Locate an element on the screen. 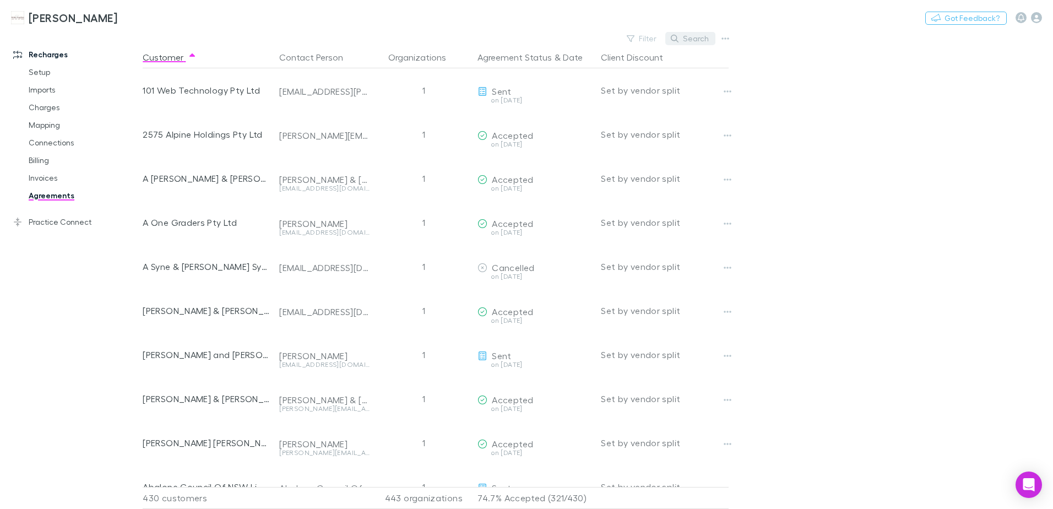 The width and height of the screenshot is (1053, 509). a: Invoices is located at coordinates (83, 178).